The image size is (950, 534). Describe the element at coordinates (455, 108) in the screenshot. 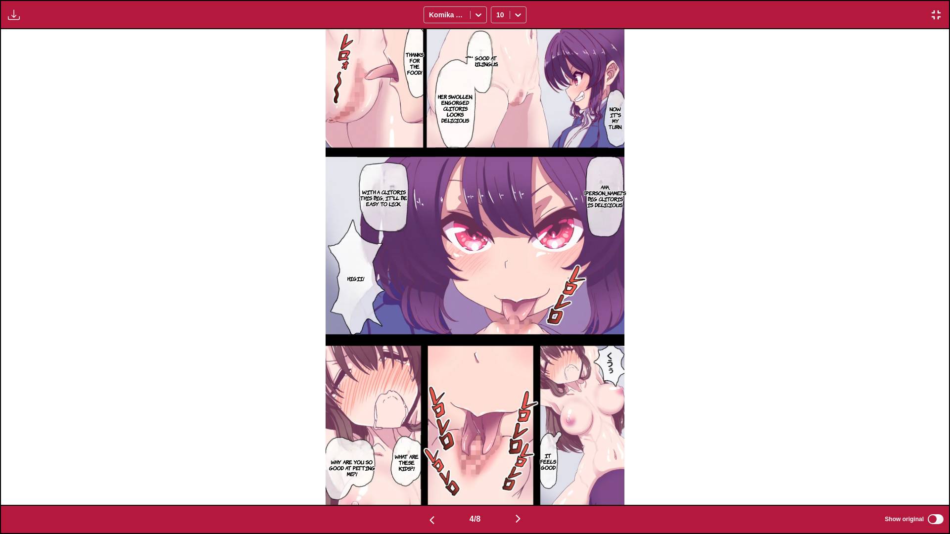

I see `p: Her swollen, engorged clitoris looks delicious` at that location.